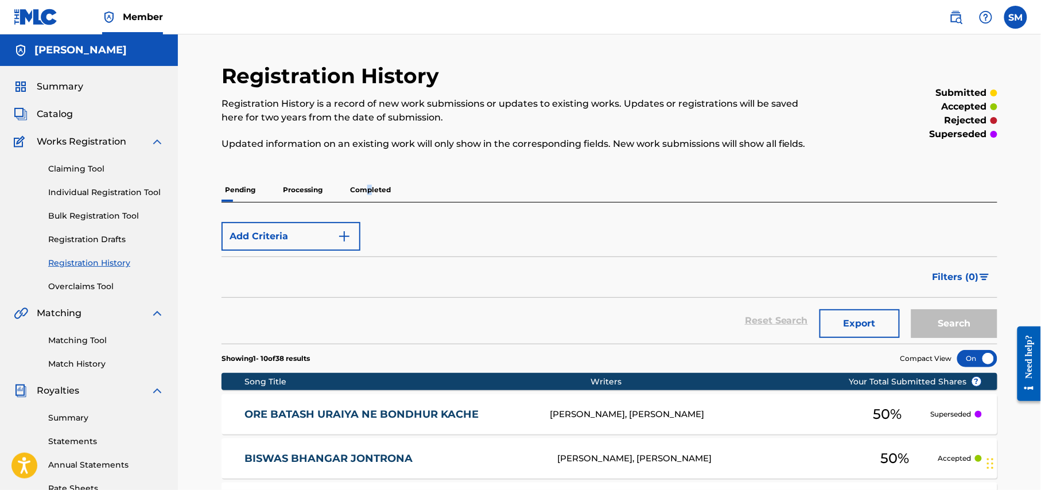 The height and width of the screenshot is (490, 1041). I want to click on div: Writers, so click(738, 382).